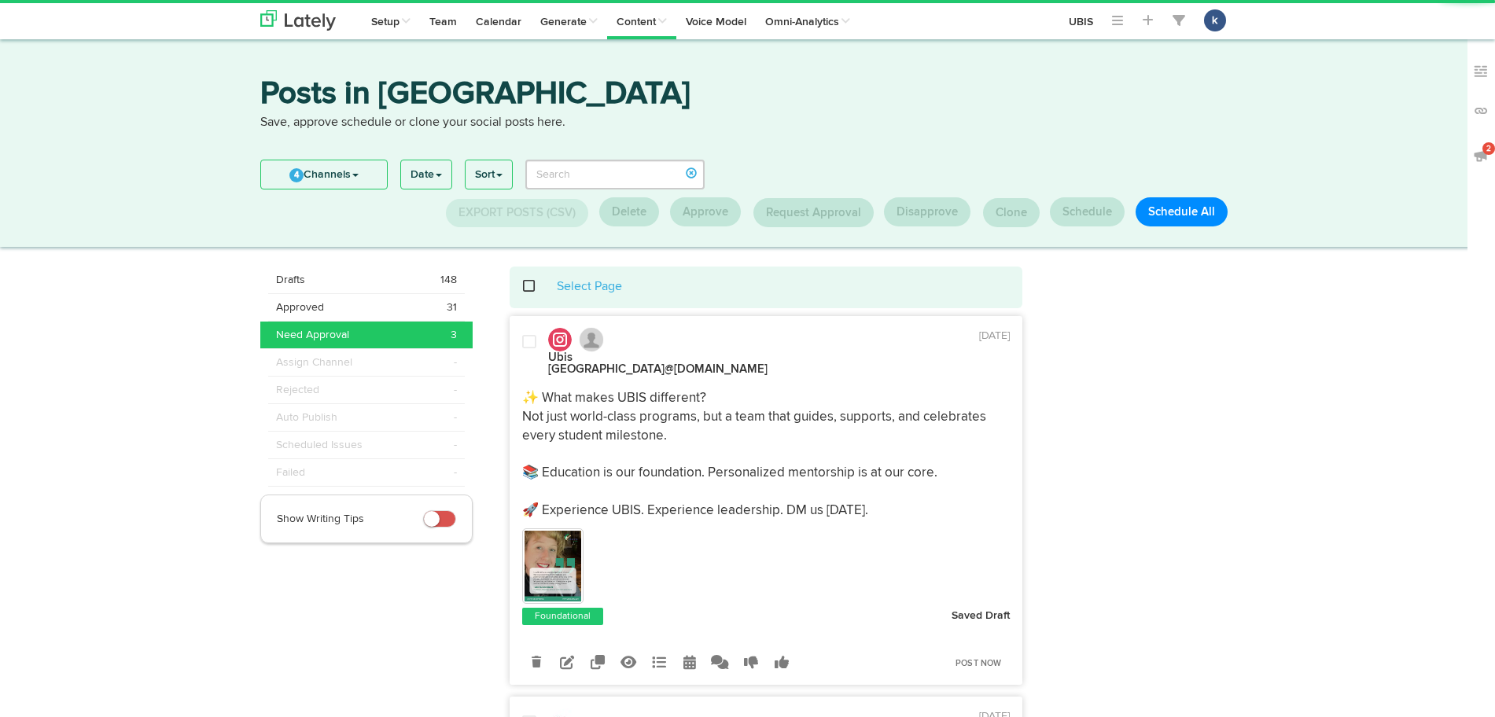  Describe the element at coordinates (324, 175) in the screenshot. I see `a: 4Channels` at that location.